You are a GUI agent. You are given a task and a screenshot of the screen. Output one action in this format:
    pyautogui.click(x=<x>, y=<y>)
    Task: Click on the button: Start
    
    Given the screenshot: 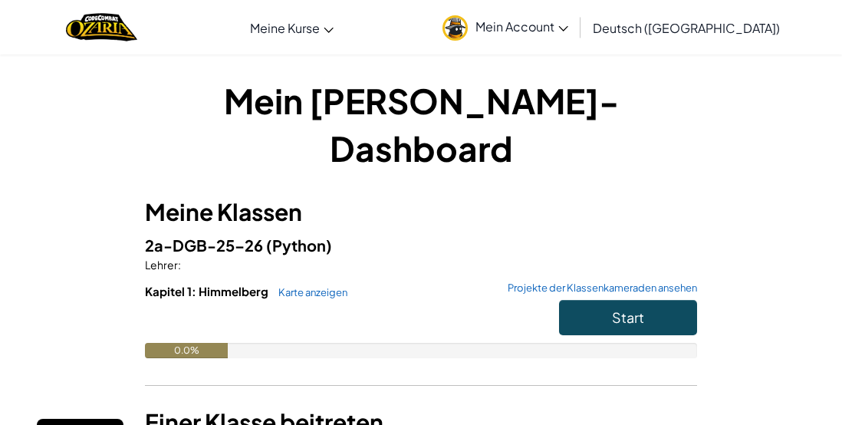 What is the action you would take?
    pyautogui.click(x=628, y=318)
    